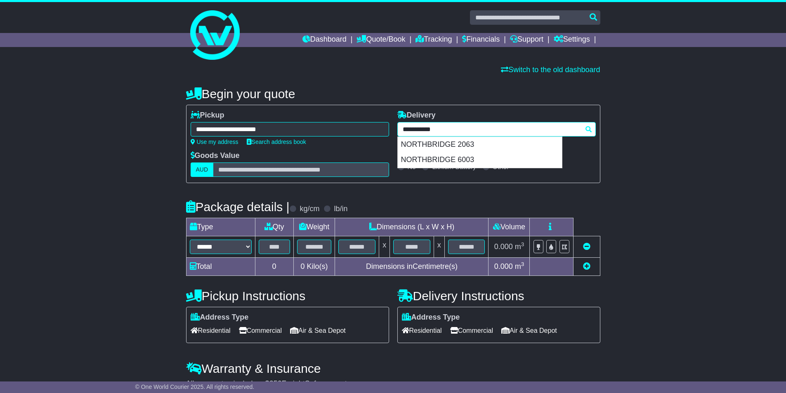 The image size is (786, 393). Describe the element at coordinates (215, 156) in the screenshot. I see `label: Goods Value` at that location.